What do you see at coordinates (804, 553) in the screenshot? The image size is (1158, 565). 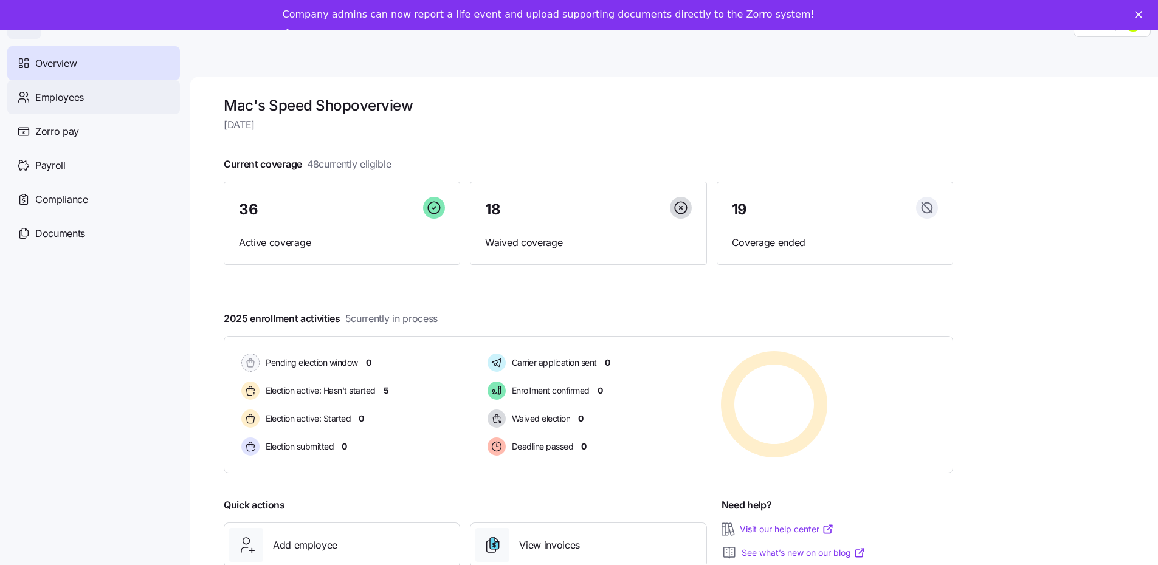 I see `a: See what’s new on our blog` at bounding box center [804, 553].